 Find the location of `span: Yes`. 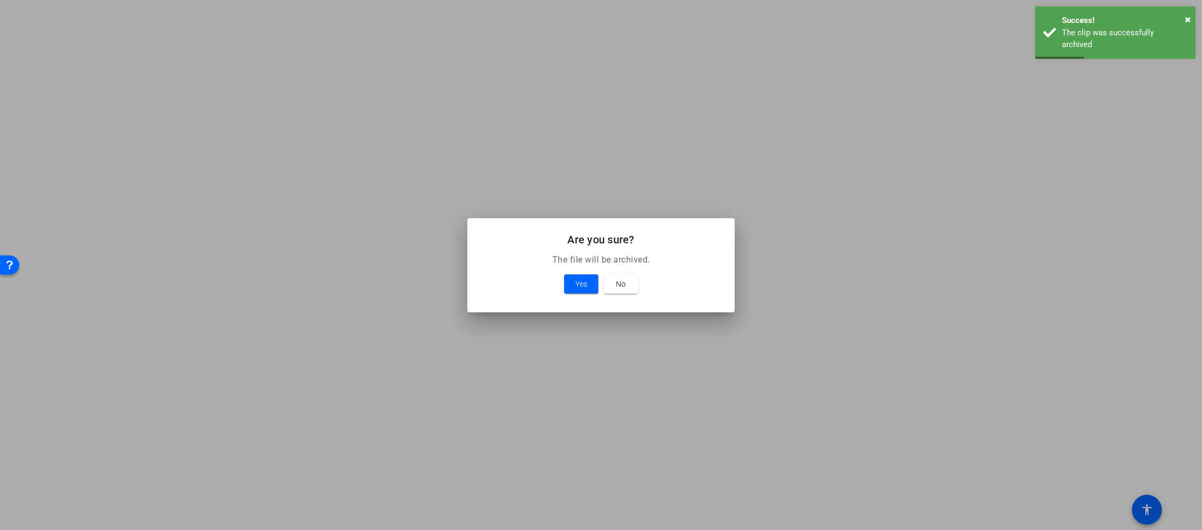

span: Yes is located at coordinates (581, 284).